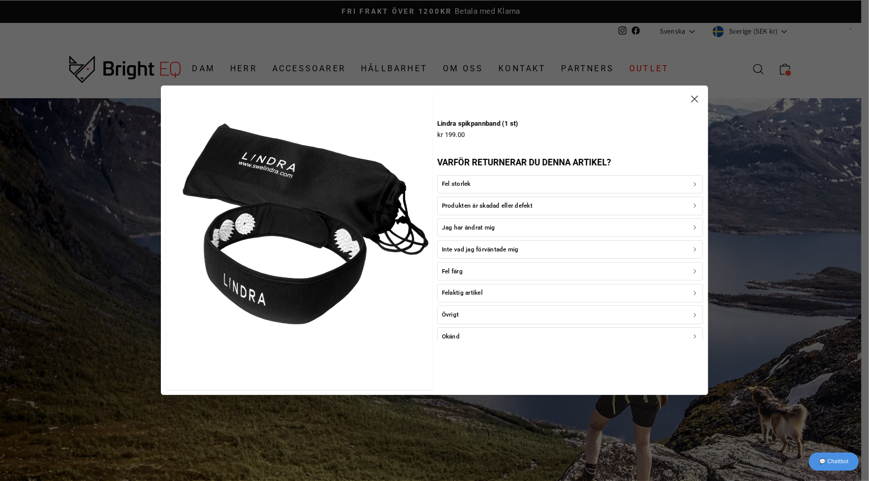 This screenshot has width=869, height=481. What do you see at coordinates (299, 223) in the screenshot?
I see `img: lindra-singel.png` at bounding box center [299, 223].